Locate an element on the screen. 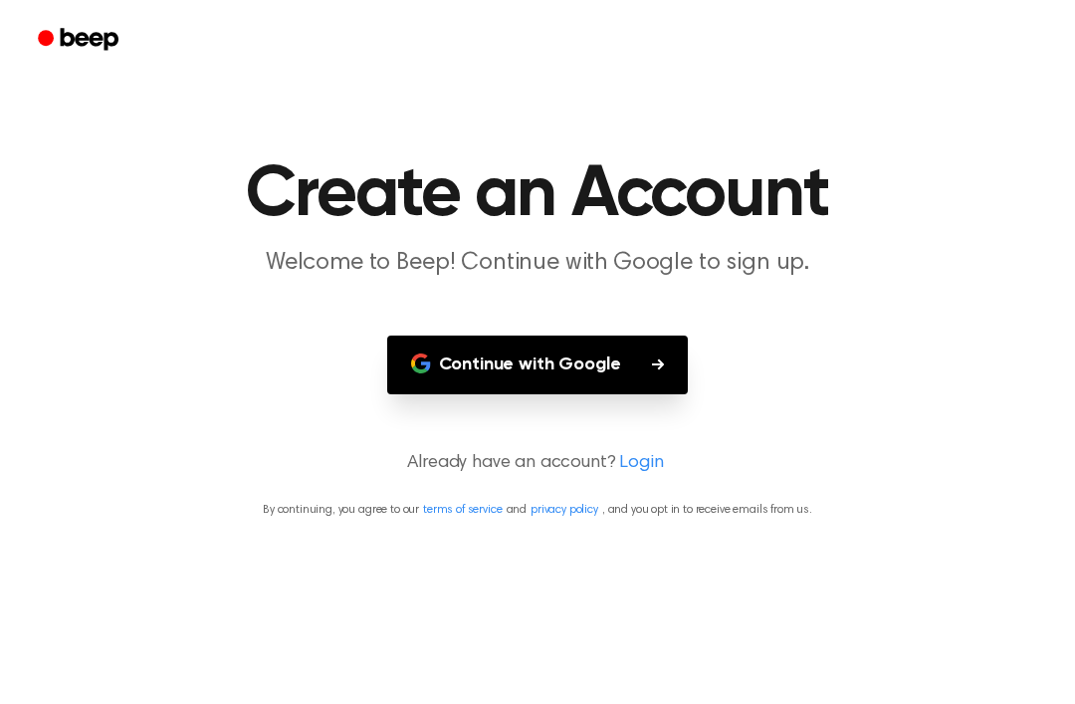 Image resolution: width=1075 pixels, height=704 pixels. a: Login is located at coordinates (641, 463).